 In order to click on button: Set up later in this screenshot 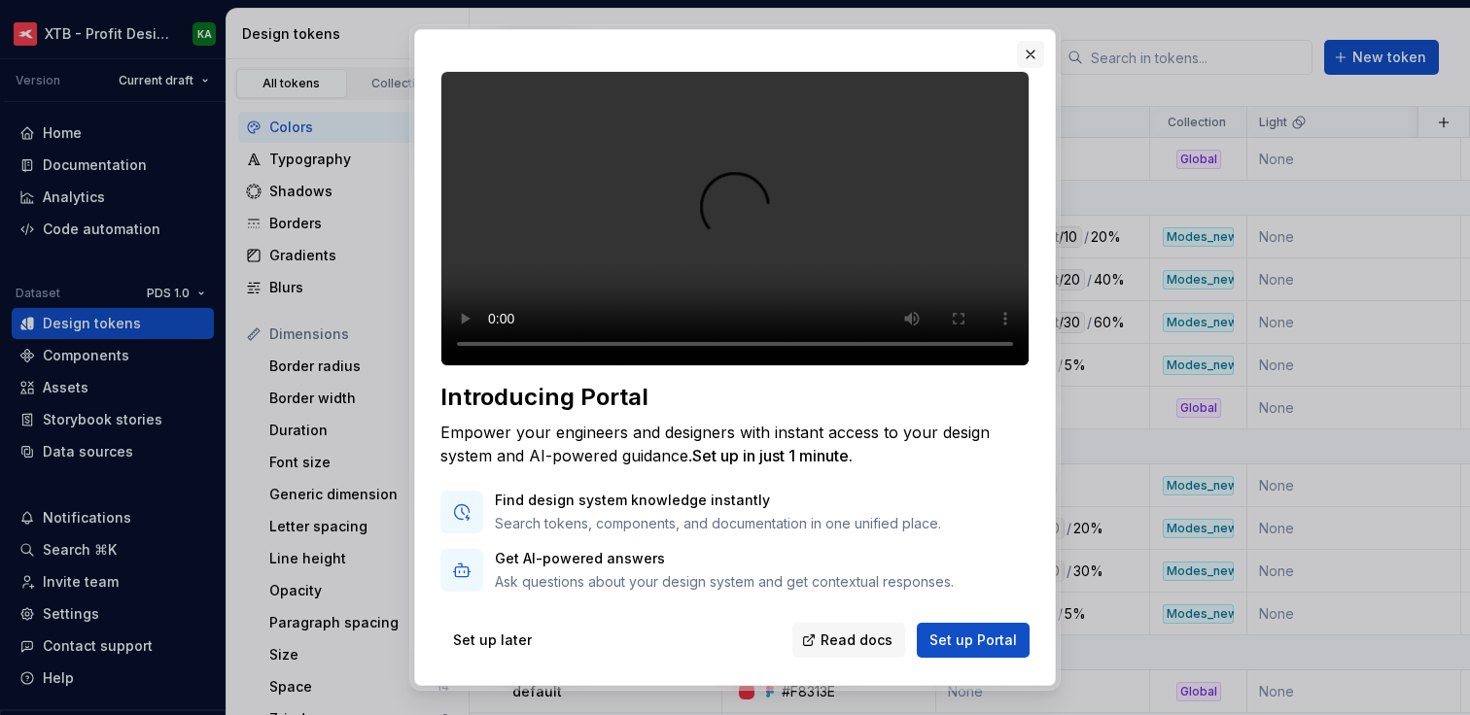, I will do `click(492, 641)`.